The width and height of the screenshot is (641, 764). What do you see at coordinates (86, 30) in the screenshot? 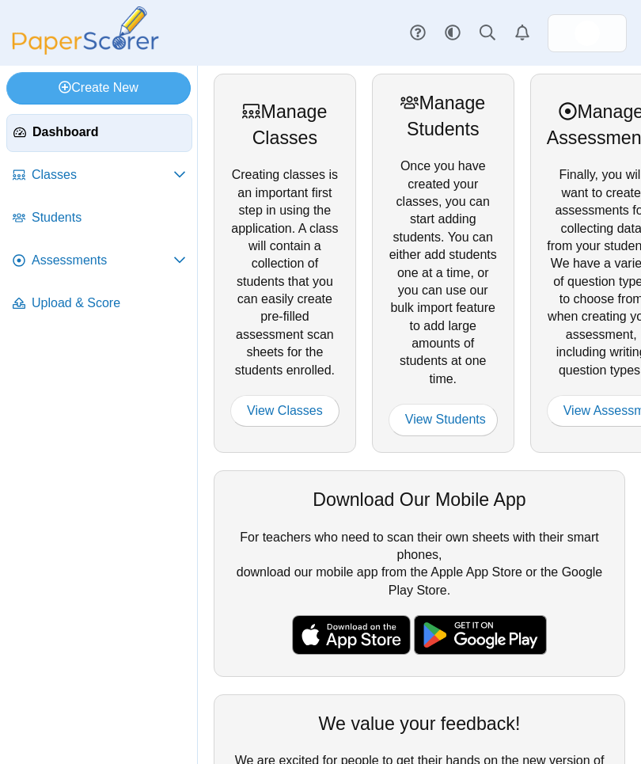
I see `img: PaperScorer` at bounding box center [86, 30].